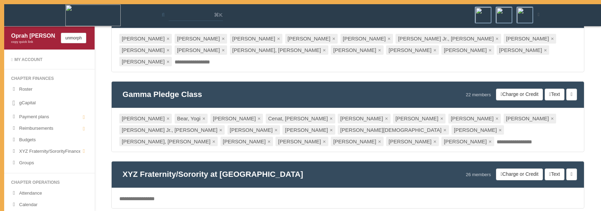 This screenshot has width=601, height=211. What do you see at coordinates (49, 117) in the screenshot?
I see `a: Payment plans` at bounding box center [49, 117].